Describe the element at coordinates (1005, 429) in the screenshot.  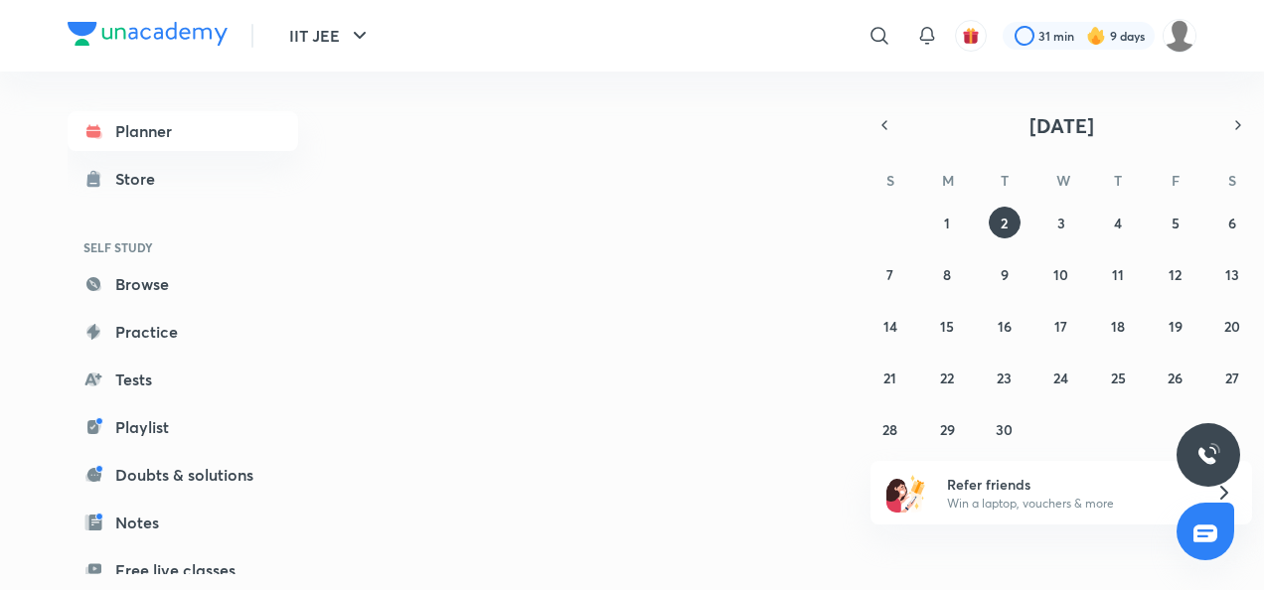
I see `button: September 30, 2025` at that location.